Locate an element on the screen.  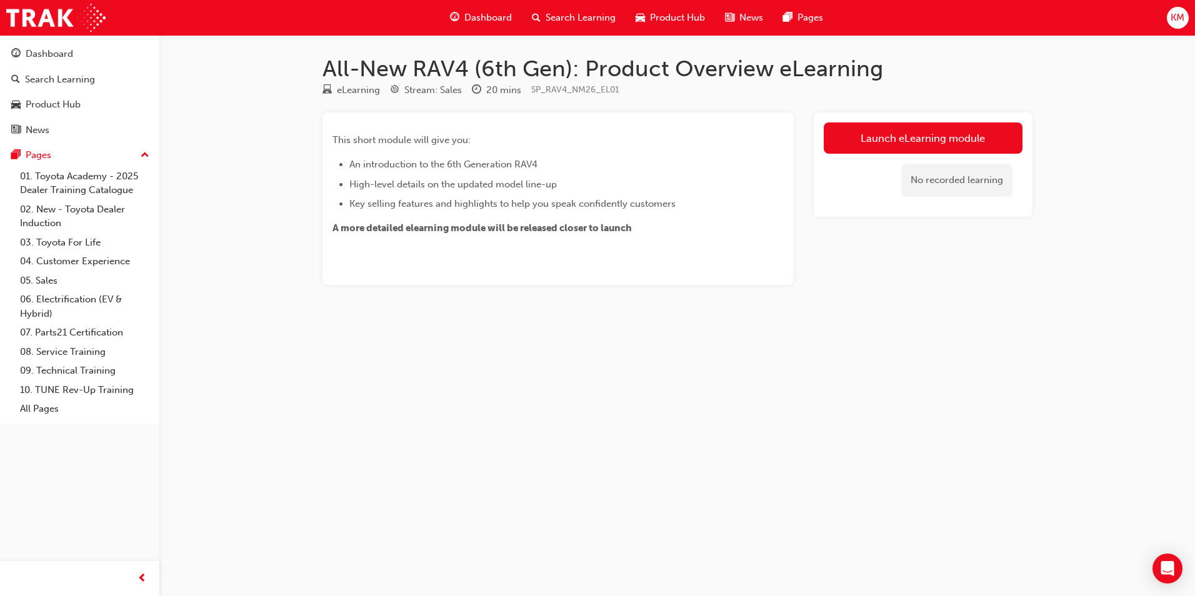
div: Open Intercom Messenger is located at coordinates (1167, 569).